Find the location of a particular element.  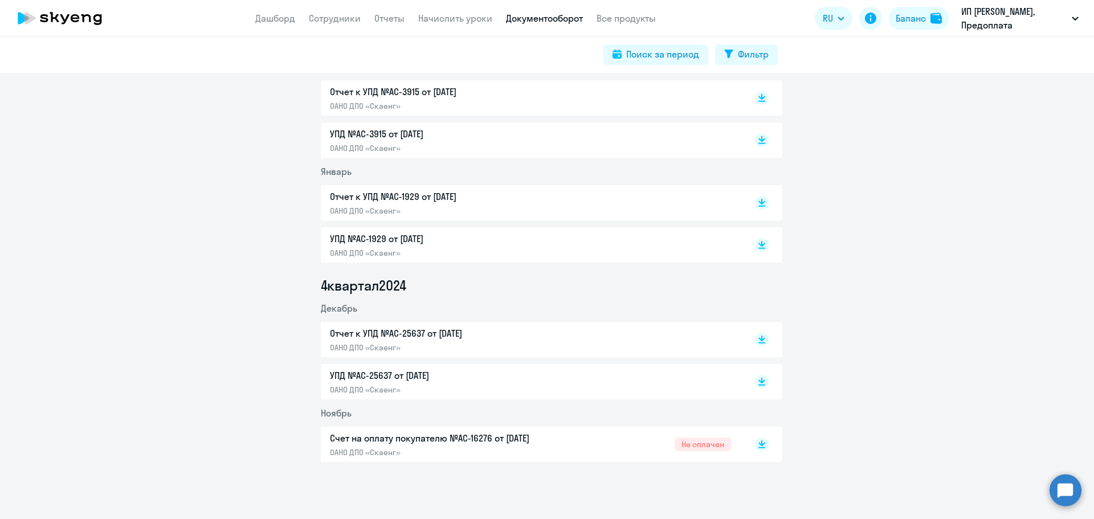

button: Фильтр is located at coordinates (747, 55).